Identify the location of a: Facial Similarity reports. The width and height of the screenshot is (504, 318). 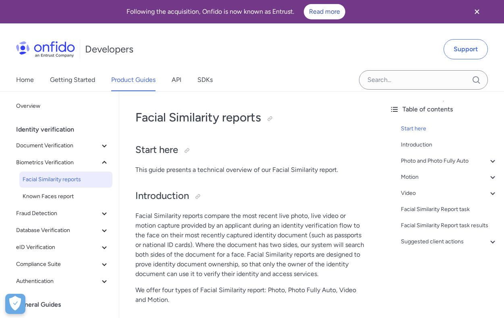
(66, 179).